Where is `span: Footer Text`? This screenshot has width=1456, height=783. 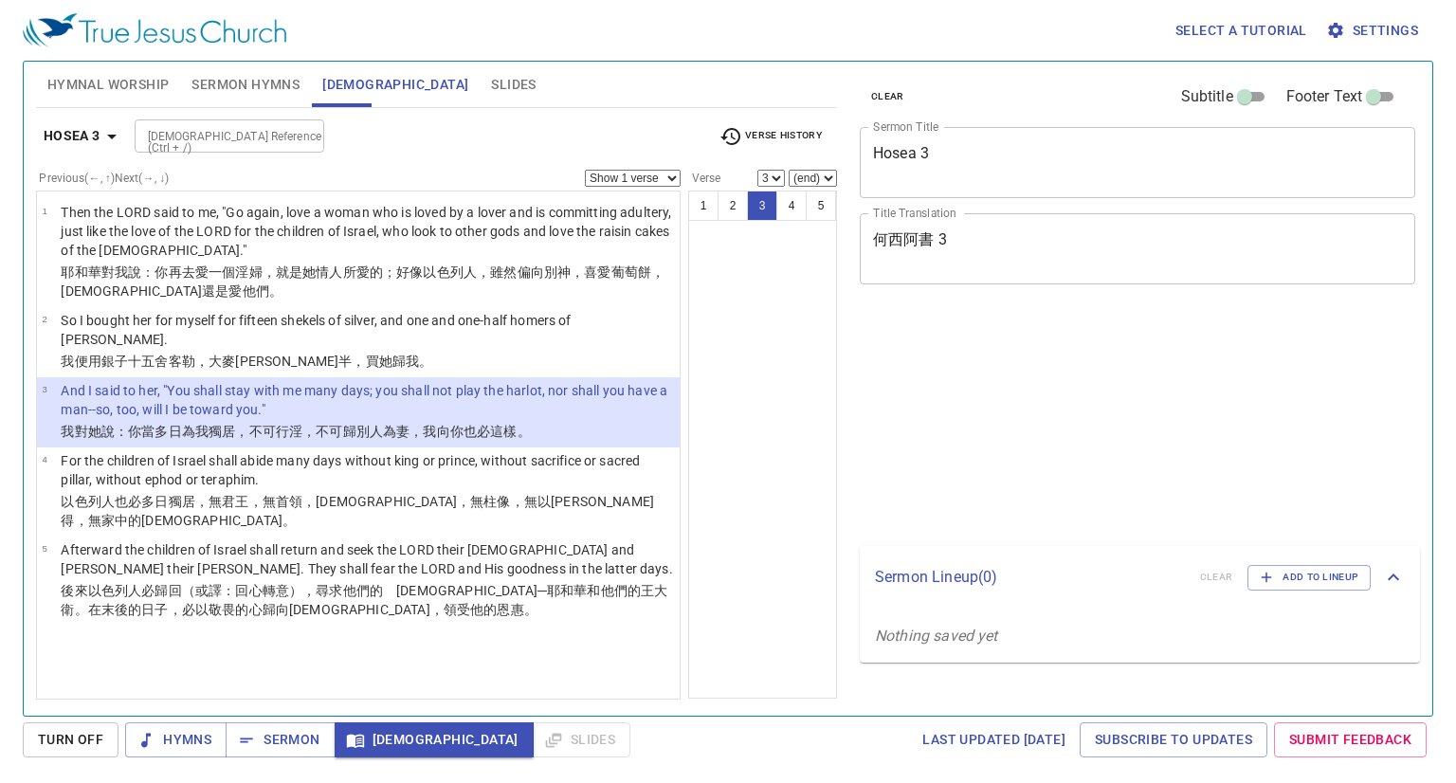
span: Footer Text is located at coordinates (1324, 97).